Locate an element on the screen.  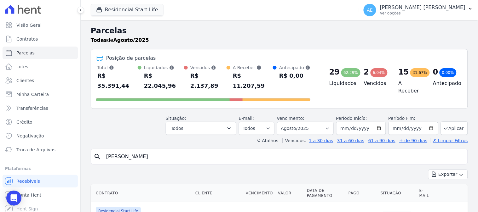
span: Minha Carteira is located at coordinates (32, 94).